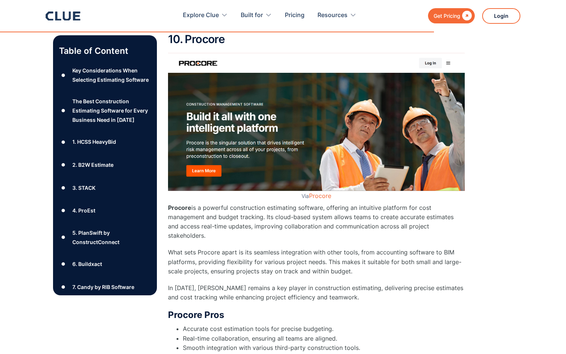 The width and height of the screenshot is (566, 354). I want to click on p: What sets Procore apart is its seamless integration with other tools, from accounting software to..., so click(316, 262).